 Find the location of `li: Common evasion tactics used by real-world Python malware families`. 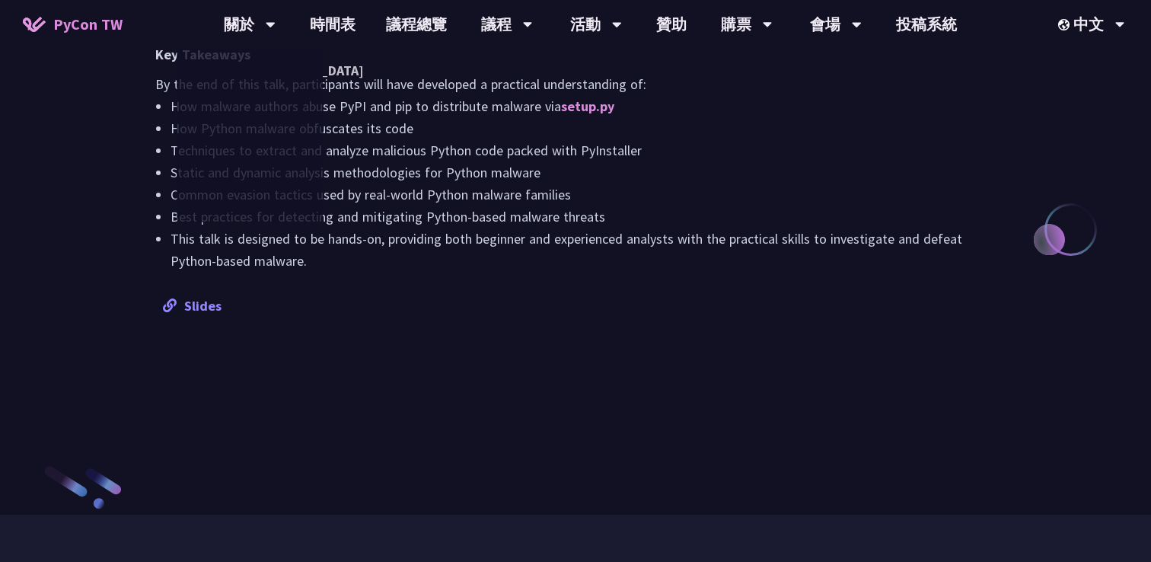

li: Common evasion tactics used by real-world Python malware families is located at coordinates (583, 194).